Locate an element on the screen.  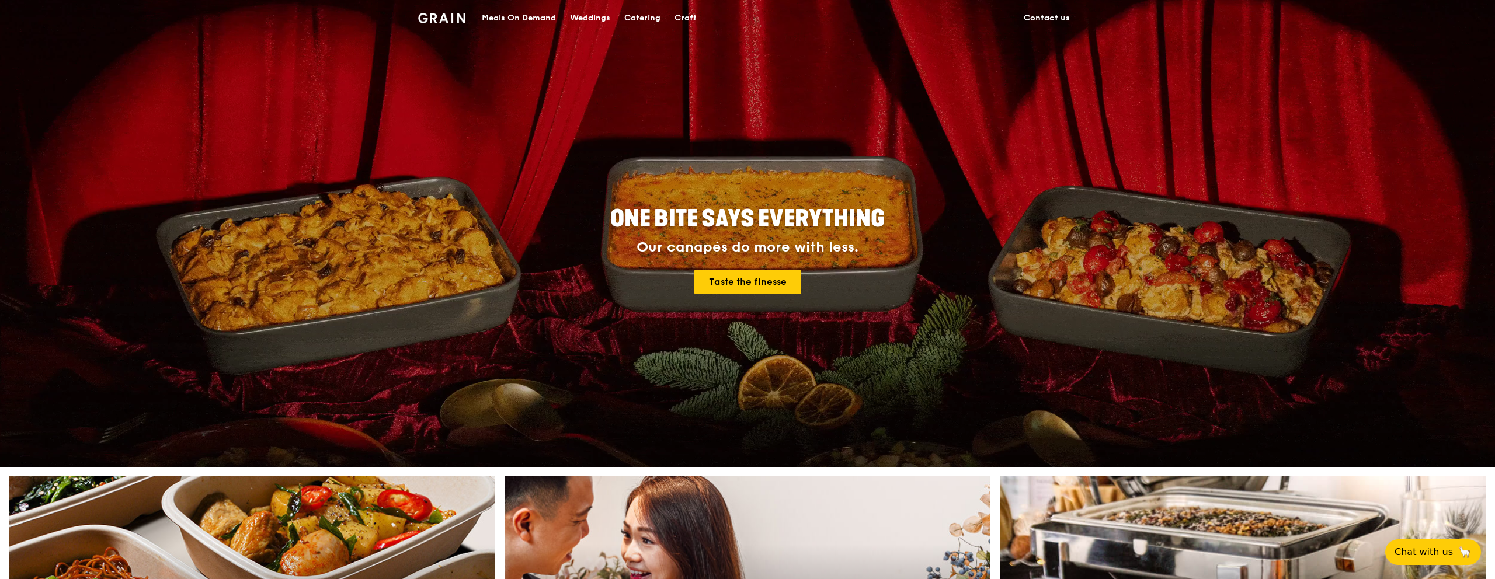
span: ONE BITE SAYS EVERYTHING is located at coordinates (748, 219).